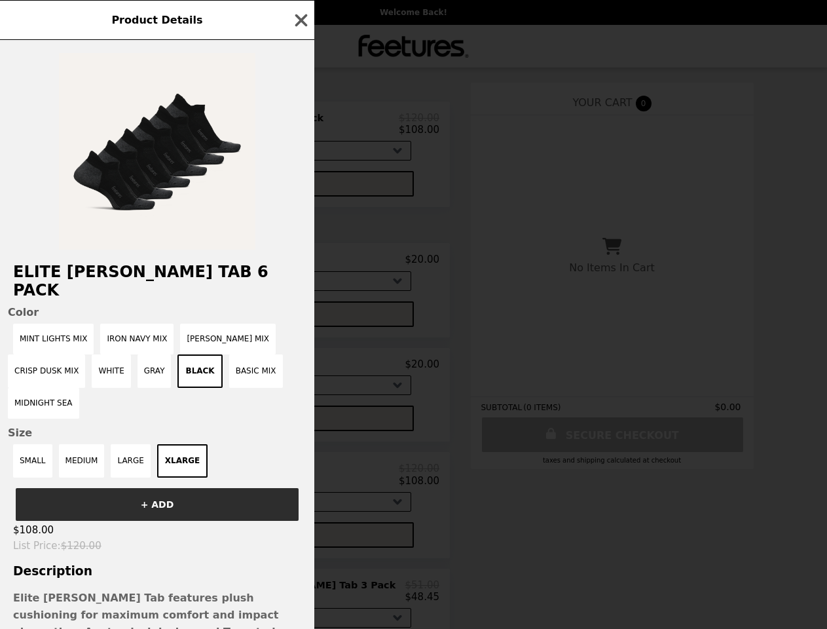 The image size is (827, 629). I want to click on button: Iron Navy Mix, so click(137, 339).